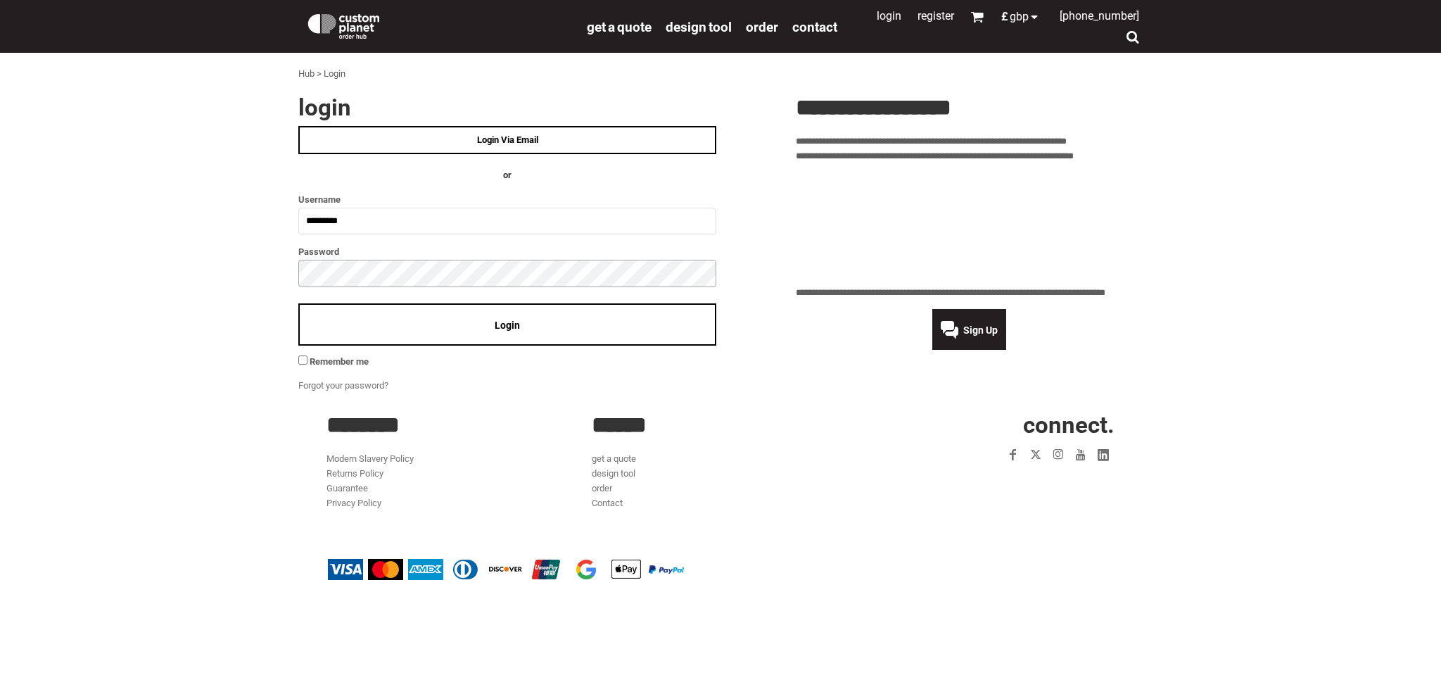  What do you see at coordinates (506, 569) in the screenshot?
I see `img: Discover` at bounding box center [506, 569].